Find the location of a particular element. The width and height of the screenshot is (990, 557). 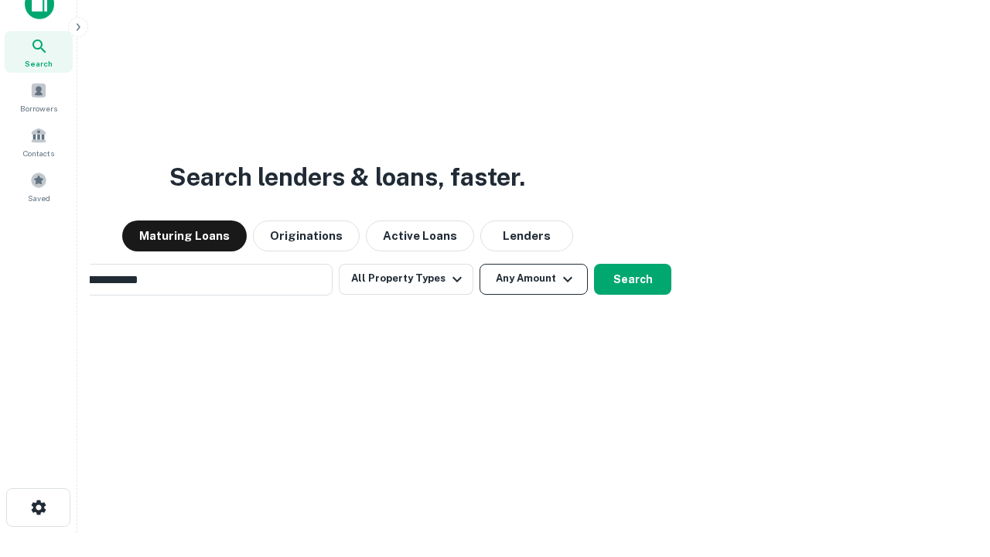

div: Chat Widget is located at coordinates (951, 421).